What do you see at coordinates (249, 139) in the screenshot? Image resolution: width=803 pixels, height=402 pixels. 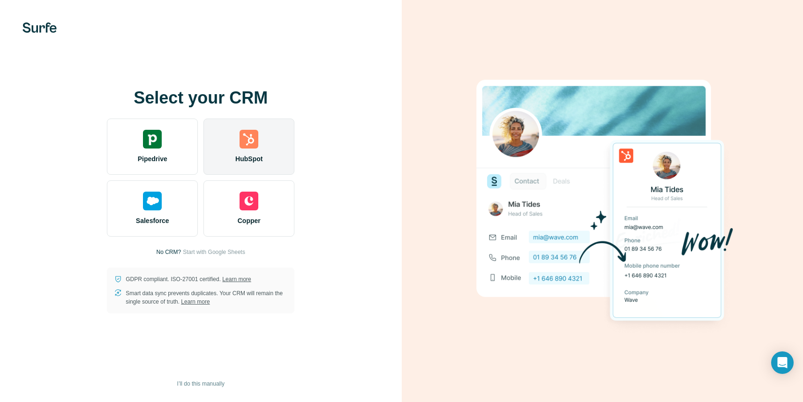 I see `img: hubspot's logo` at bounding box center [249, 139].